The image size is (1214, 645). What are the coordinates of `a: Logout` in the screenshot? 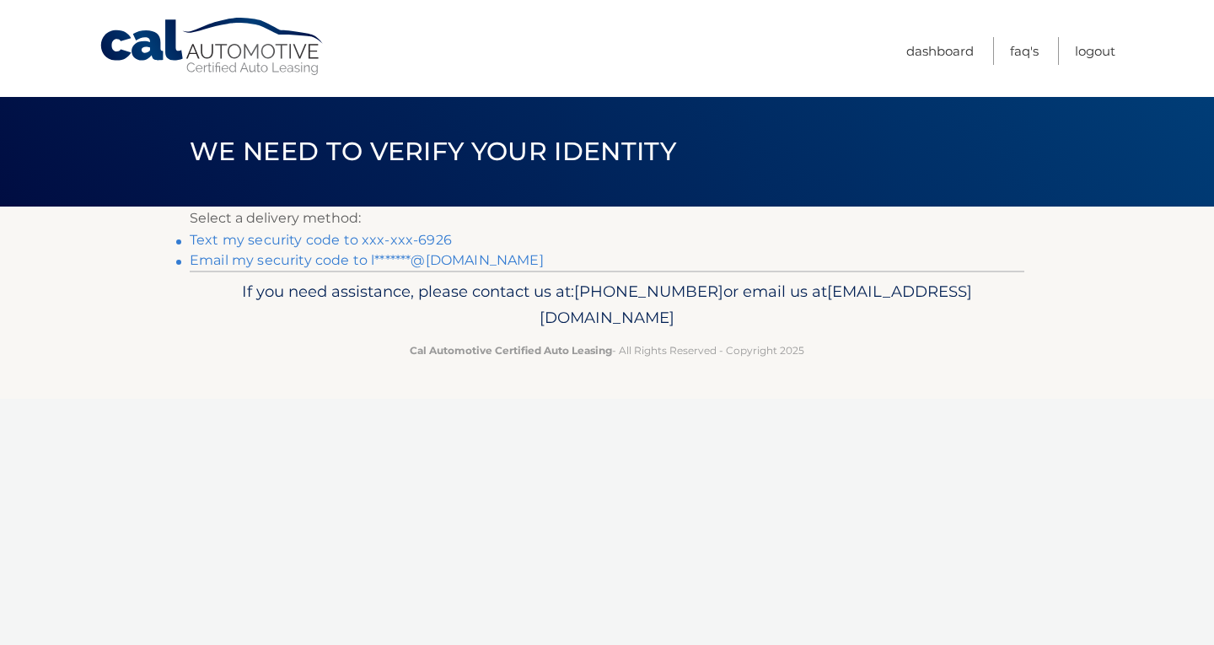 It's located at (1095, 51).